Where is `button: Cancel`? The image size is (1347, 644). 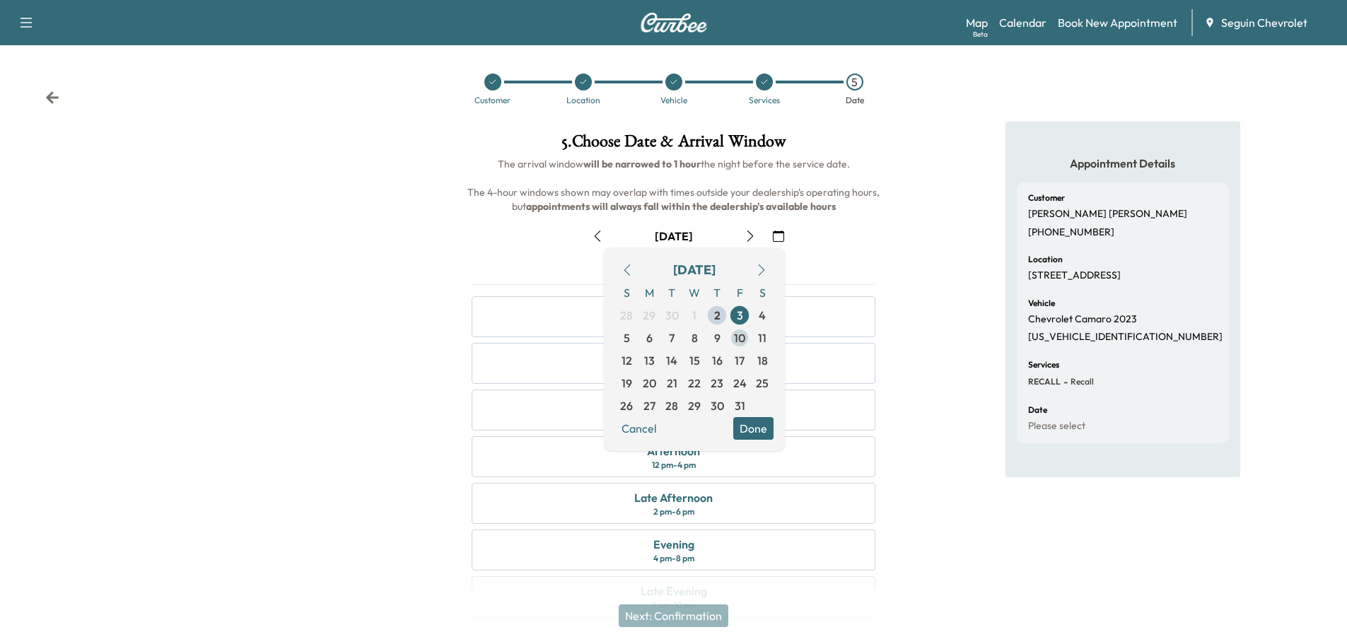 button: Cancel is located at coordinates (639, 429).